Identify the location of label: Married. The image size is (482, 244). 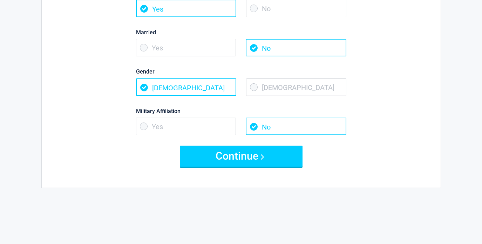
(241, 32).